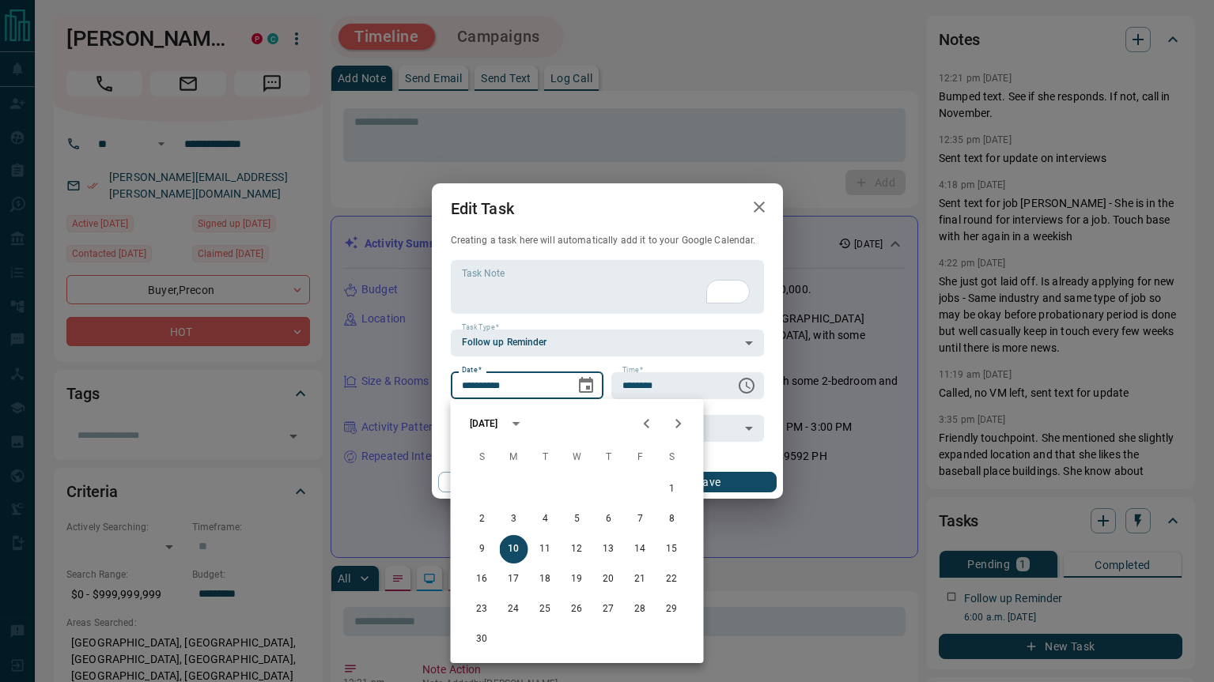 Image resolution: width=1214 pixels, height=682 pixels. Describe the element at coordinates (514, 610) in the screenshot. I see `button: 24` at that location.